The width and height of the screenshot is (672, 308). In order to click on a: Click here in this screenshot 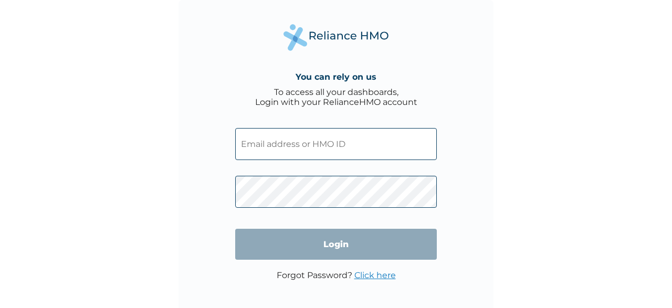, I will do `click(375, 275)`.